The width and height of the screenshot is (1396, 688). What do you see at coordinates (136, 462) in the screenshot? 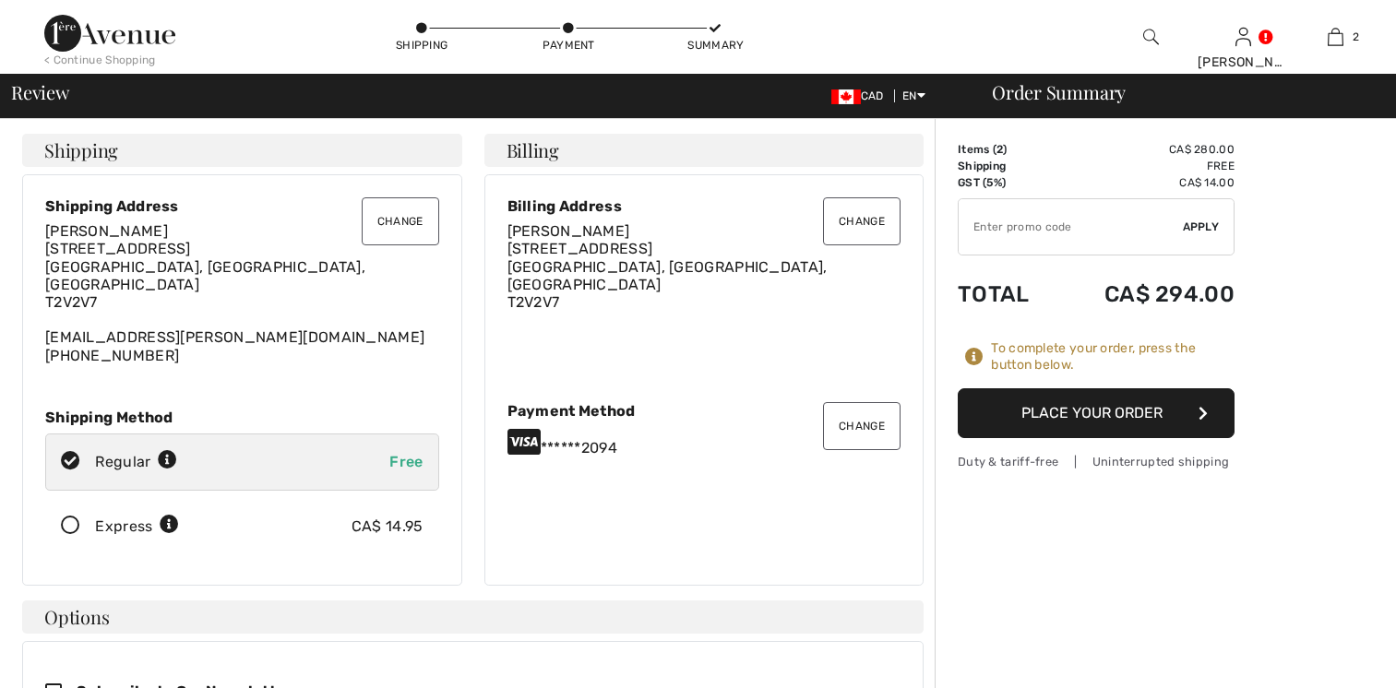
I see `div: Regular` at bounding box center [136, 462].